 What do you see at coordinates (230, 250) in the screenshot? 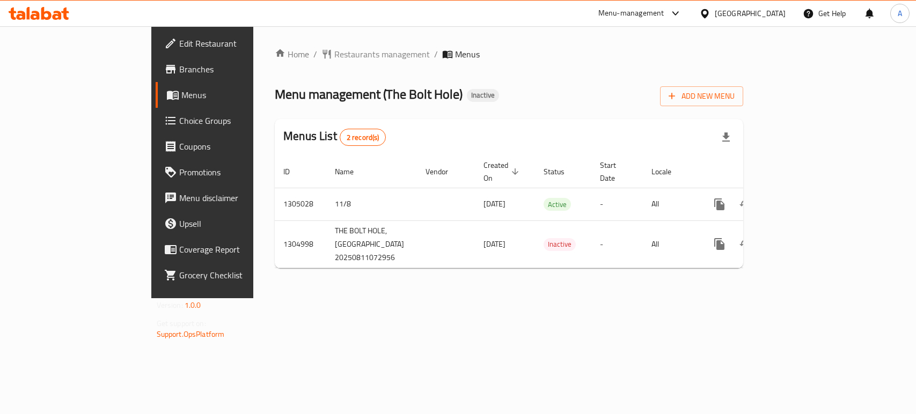
I see `a: Coverage Report` at bounding box center [230, 250].